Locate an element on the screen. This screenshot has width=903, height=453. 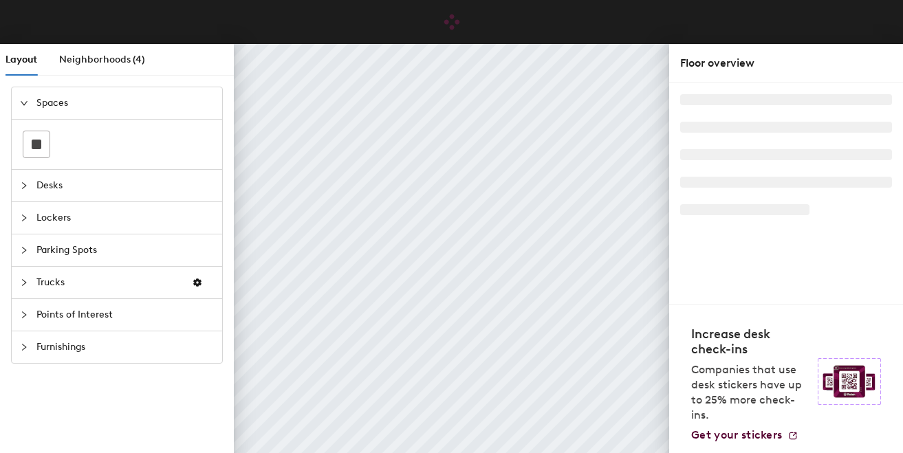
img: Sticker logo is located at coordinates (849, 382).